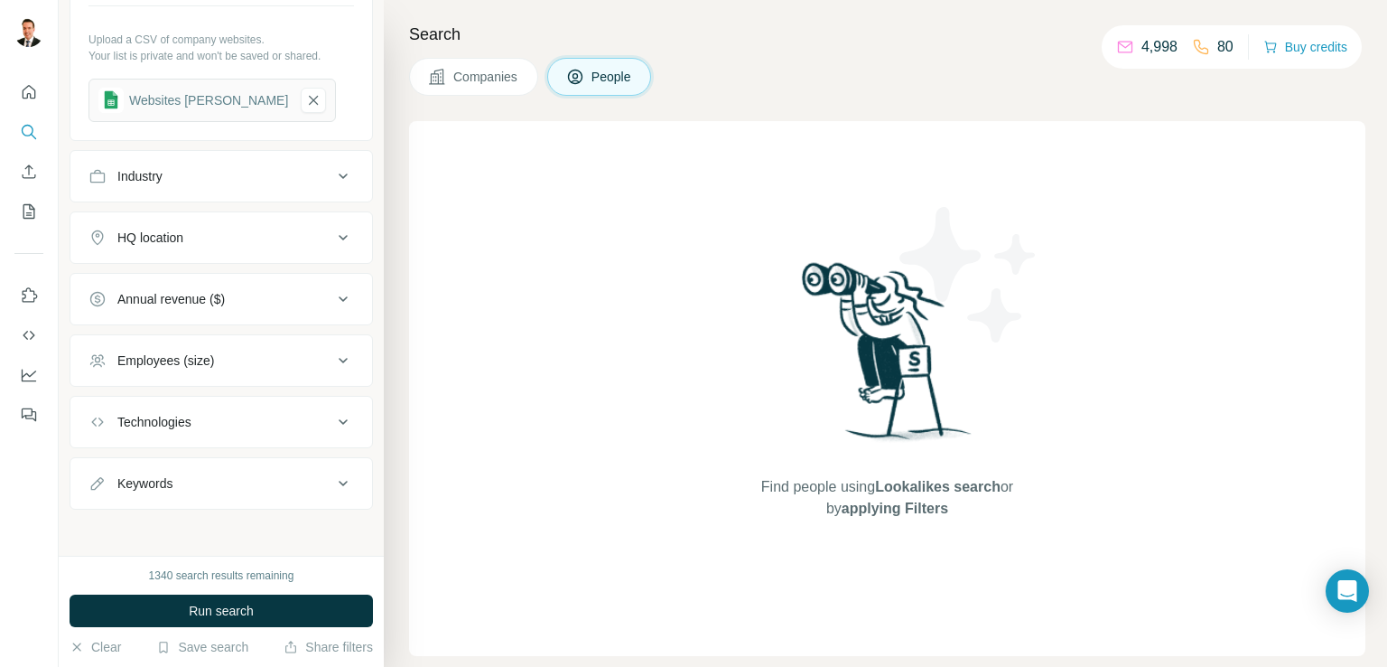 The height and width of the screenshot is (667, 1387). I want to click on h4: Search, so click(887, 34).